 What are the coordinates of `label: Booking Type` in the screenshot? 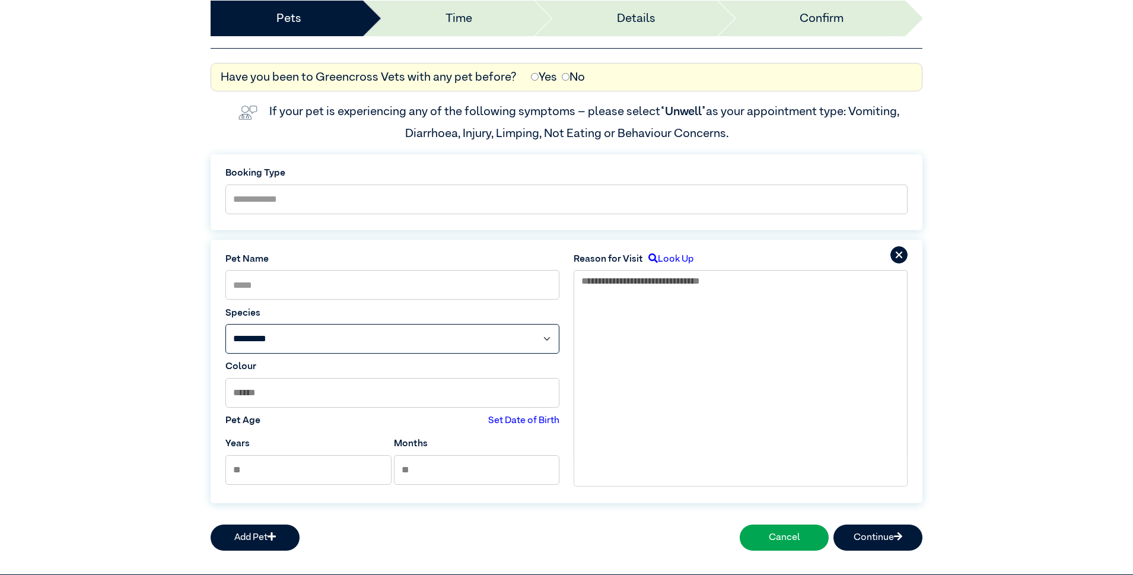 It's located at (566, 173).